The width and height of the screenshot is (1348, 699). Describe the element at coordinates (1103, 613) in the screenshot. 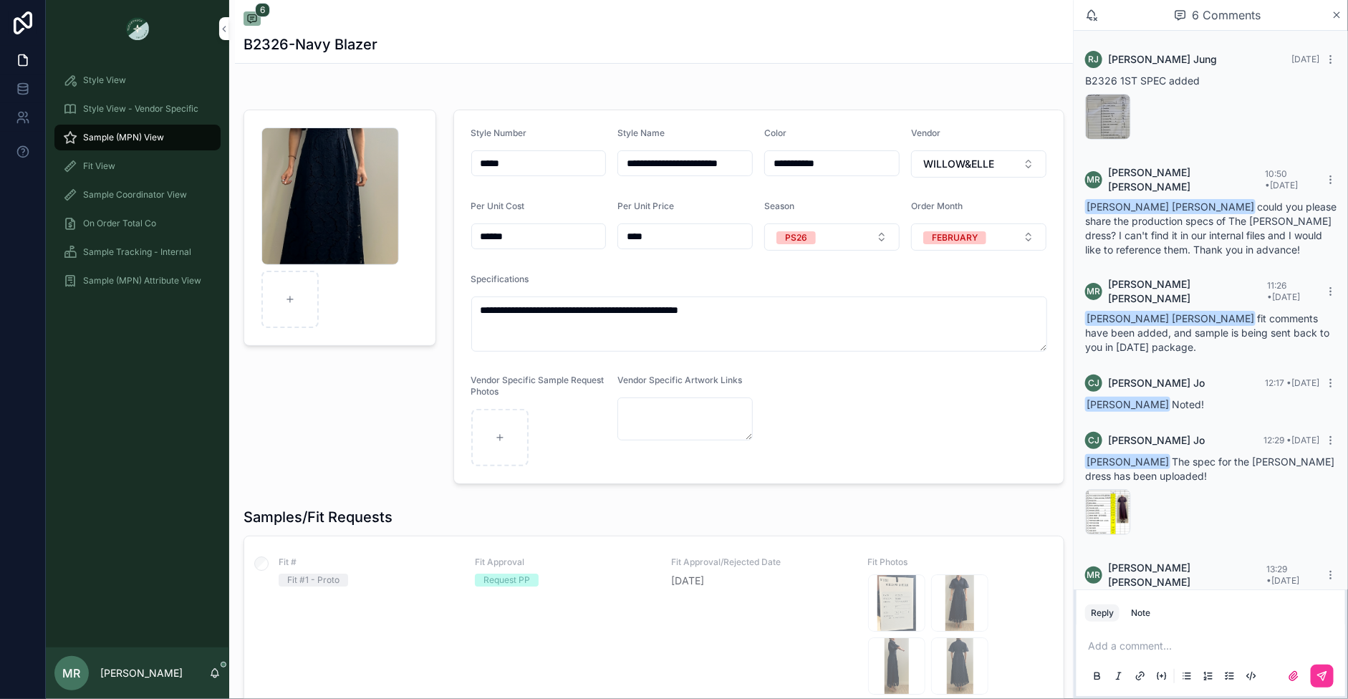

I see `button: Reply` at that location.